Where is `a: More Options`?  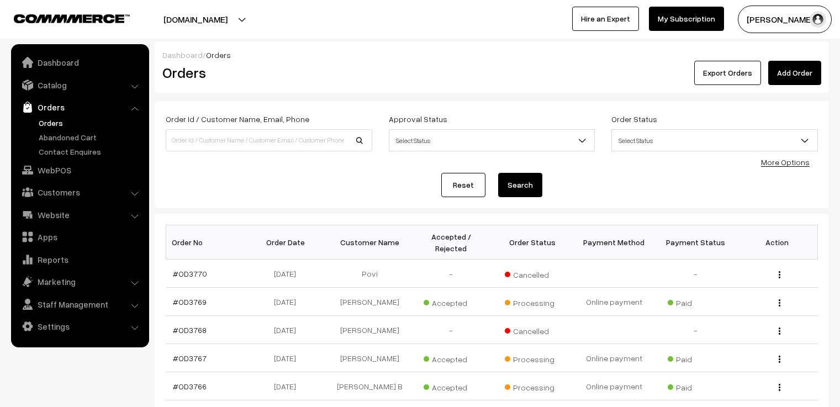
a: More Options is located at coordinates (785, 162).